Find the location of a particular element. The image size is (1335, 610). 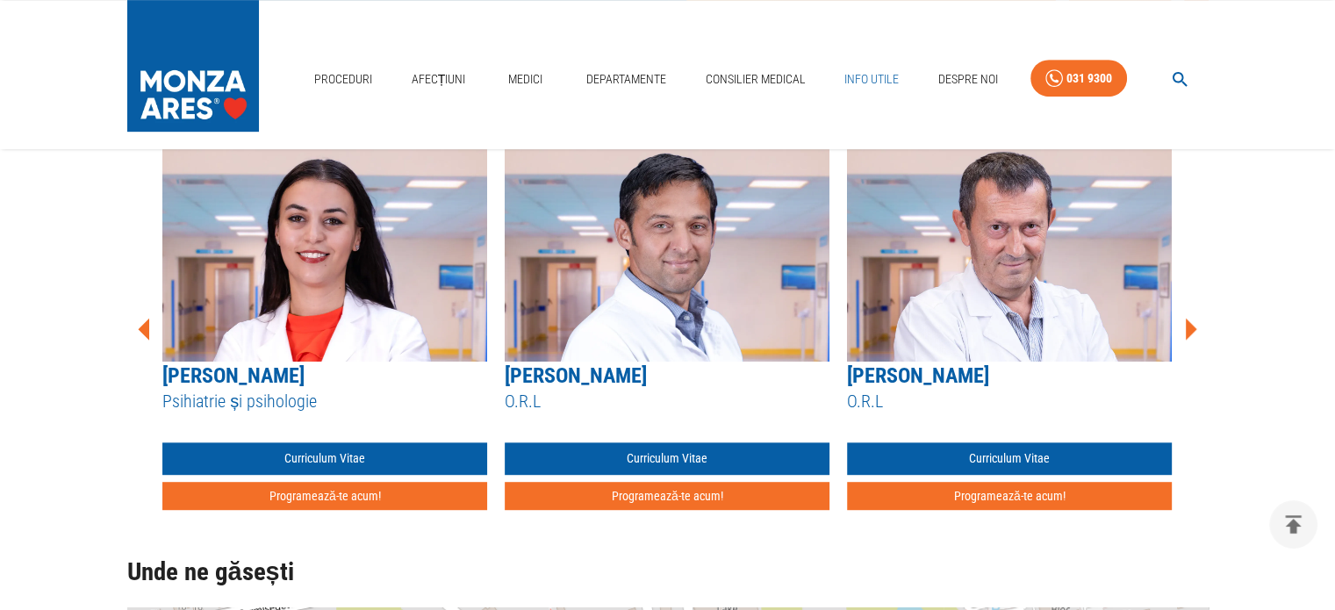

a: 031 9300 is located at coordinates (1079, 78).